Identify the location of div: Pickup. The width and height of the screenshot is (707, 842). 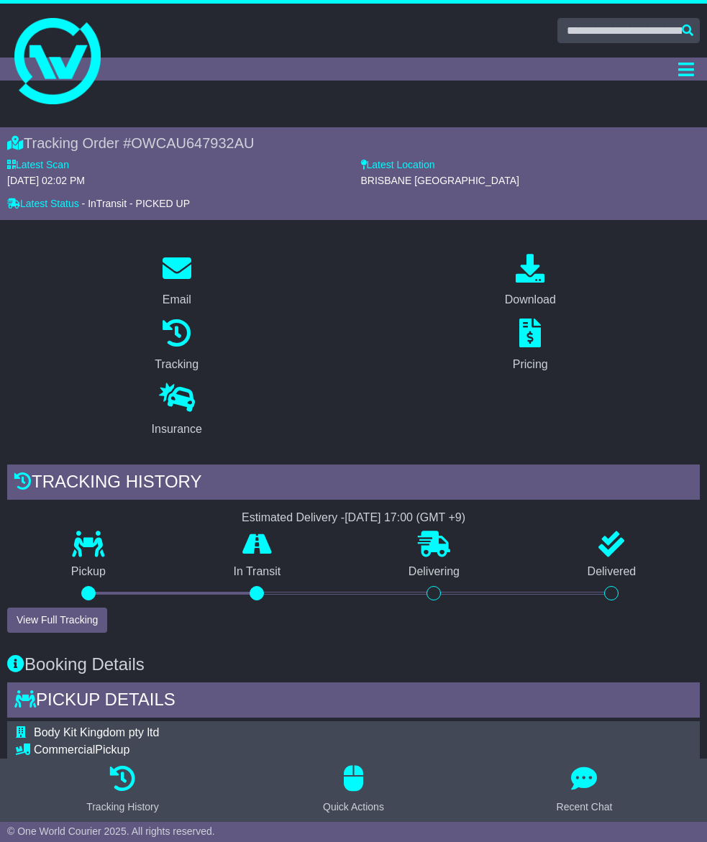
(157, 750).